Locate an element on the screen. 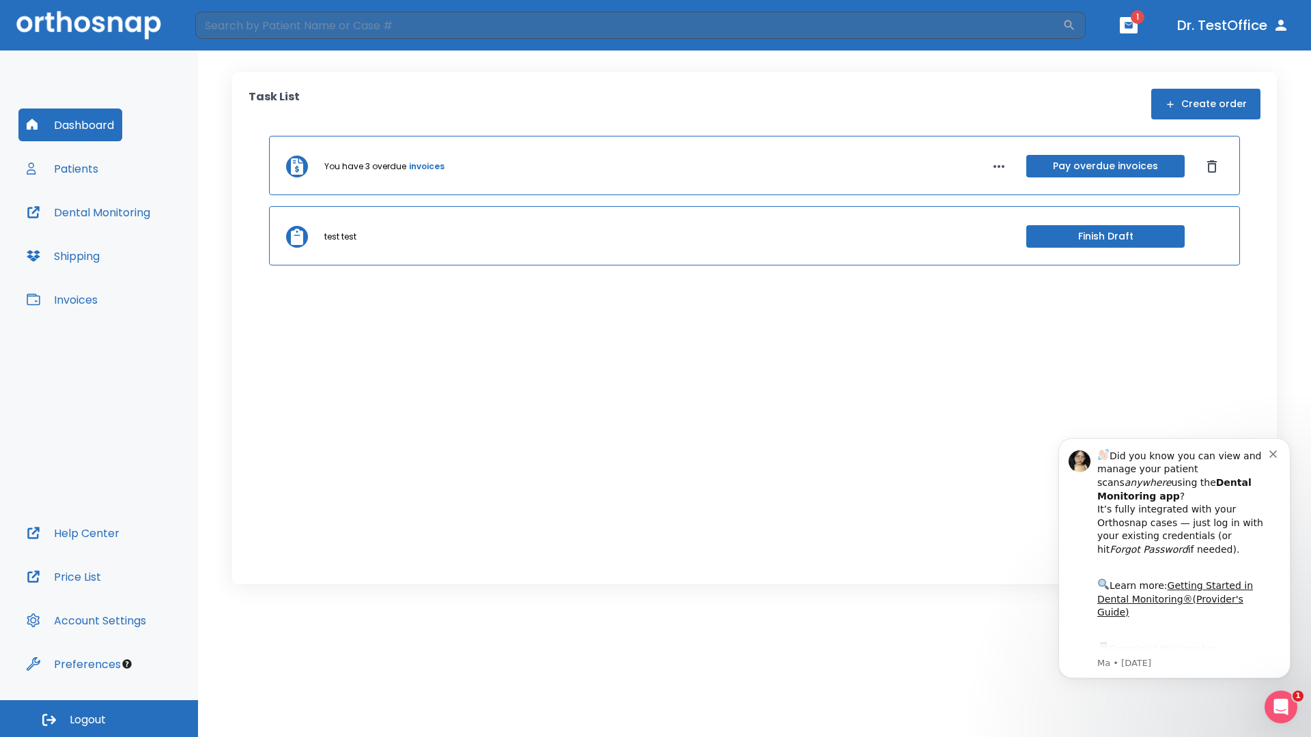  img: Profile image for Ma is located at coordinates (42, 44).